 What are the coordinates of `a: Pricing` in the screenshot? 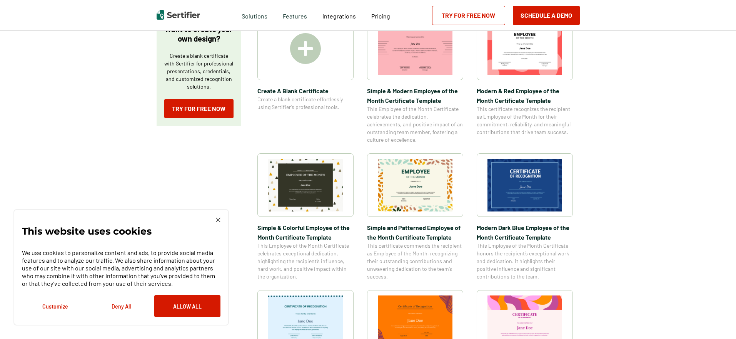 It's located at (381, 15).